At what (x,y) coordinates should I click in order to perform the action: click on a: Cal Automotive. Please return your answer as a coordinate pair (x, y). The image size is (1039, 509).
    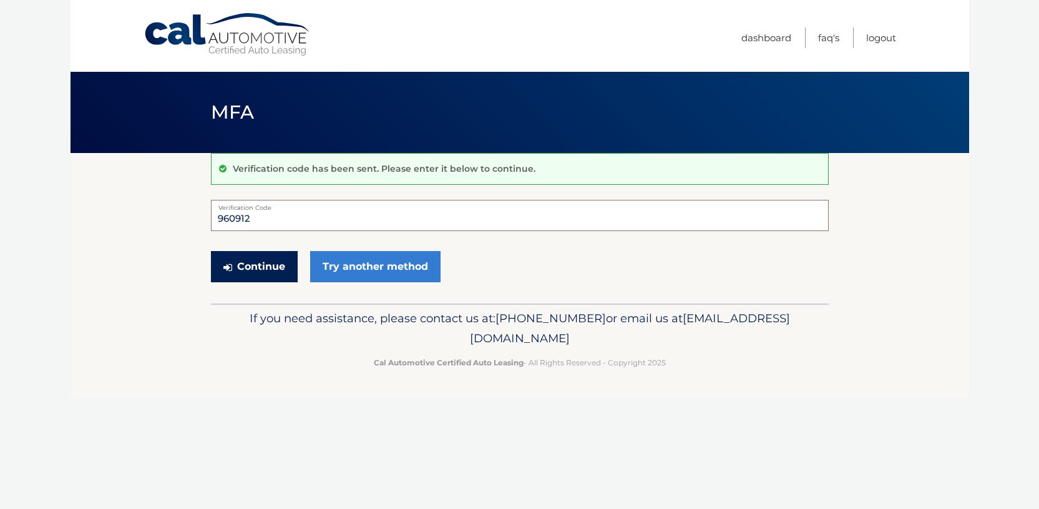
    Looking at the image, I should click on (228, 34).